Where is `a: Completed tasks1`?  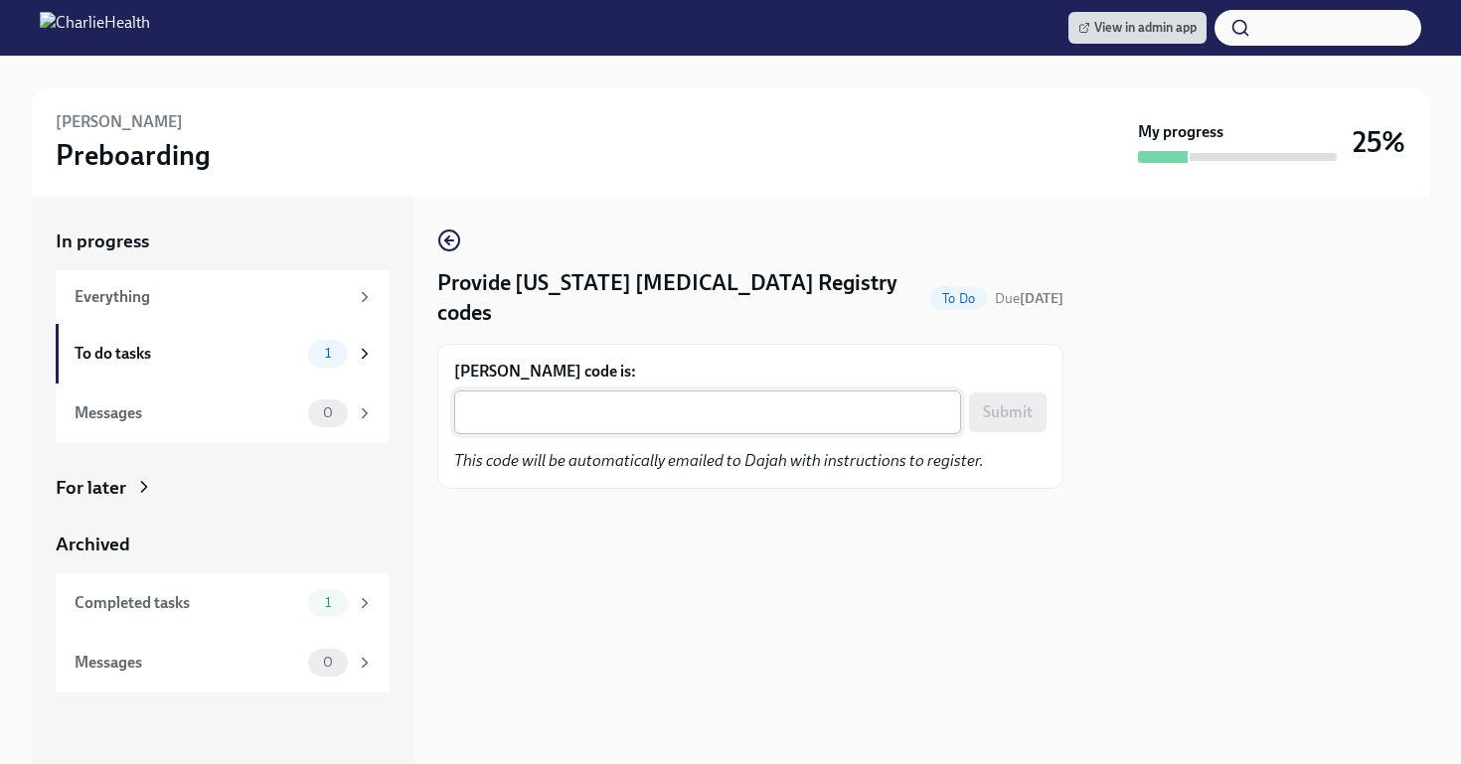
a: Completed tasks1 is located at coordinates (223, 603).